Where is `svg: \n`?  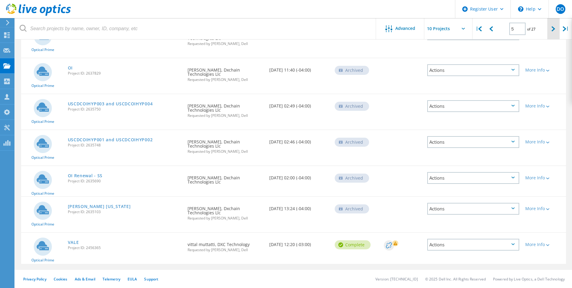
svg: \n is located at coordinates (521, 9).